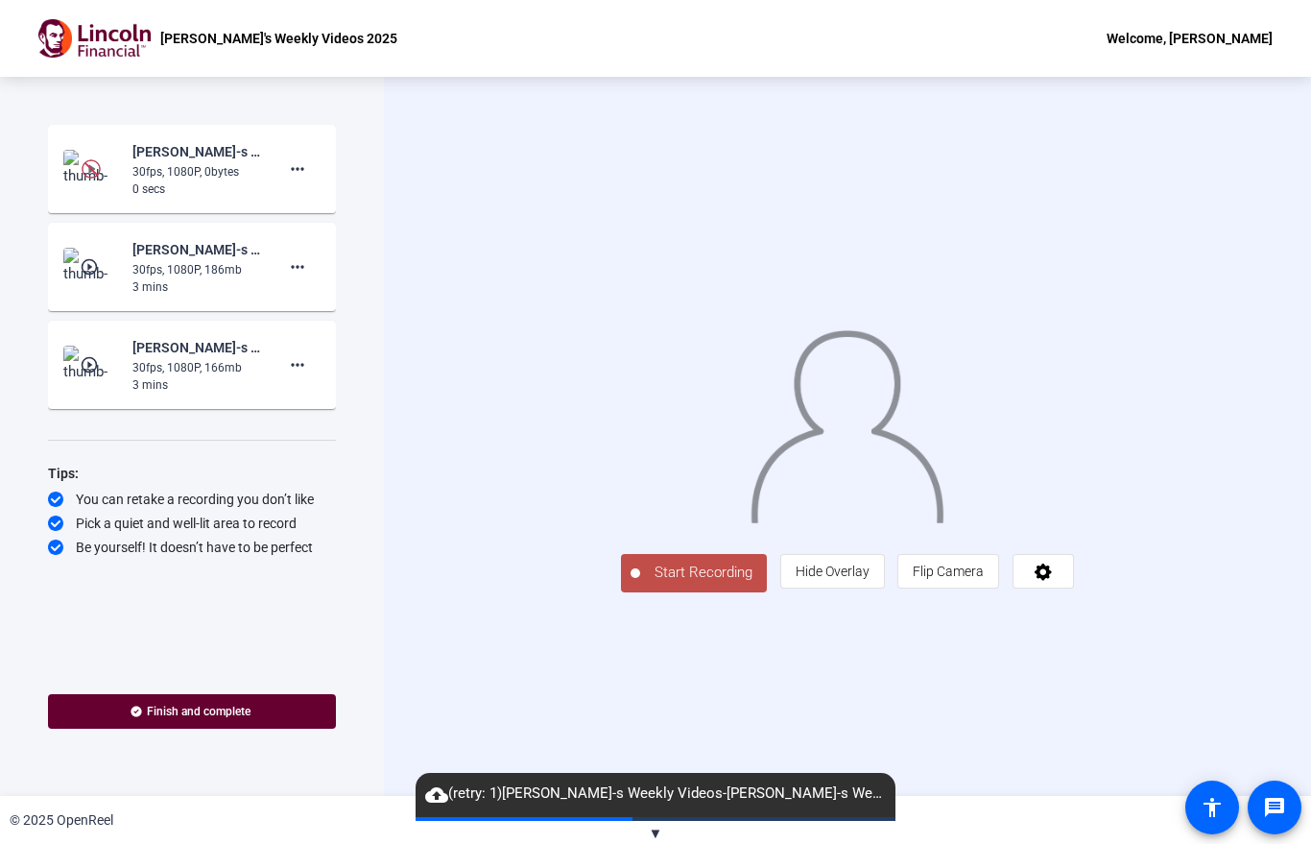 The image size is (1311, 844). I want to click on div: You can retake a recording you don’t like, so click(192, 499).